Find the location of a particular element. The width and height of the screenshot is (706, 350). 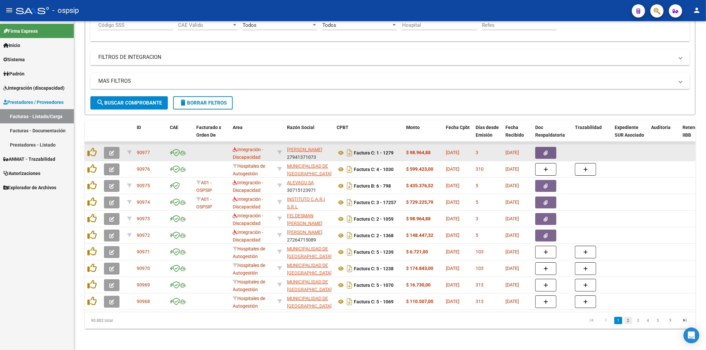

span: Auditoria is located at coordinates (661, 128).